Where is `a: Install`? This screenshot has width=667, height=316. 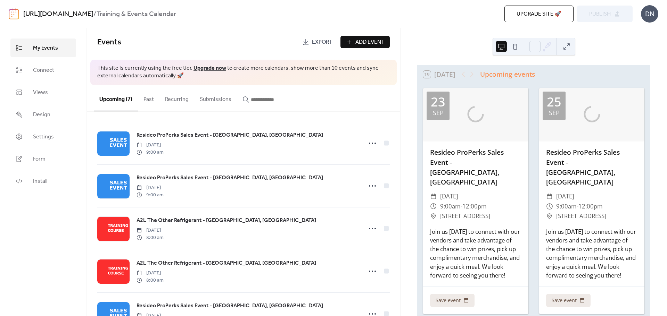
a: Install is located at coordinates (43, 181).